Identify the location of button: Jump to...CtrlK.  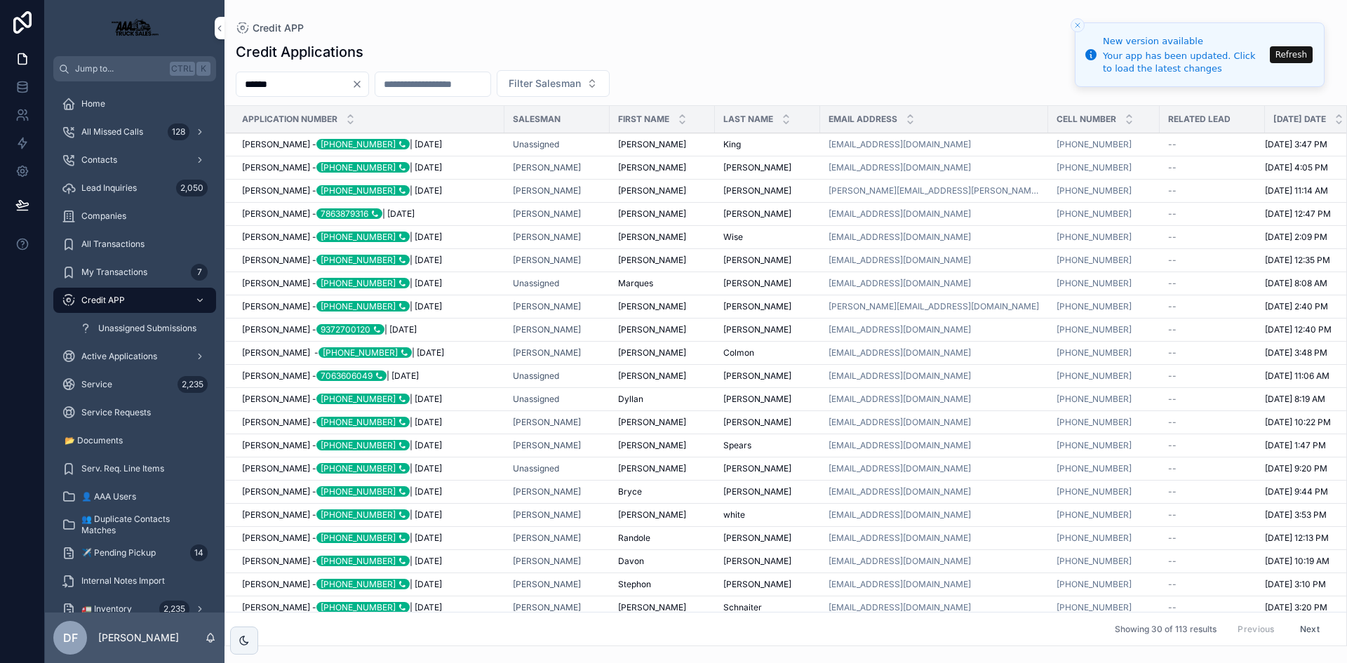
(135, 69).